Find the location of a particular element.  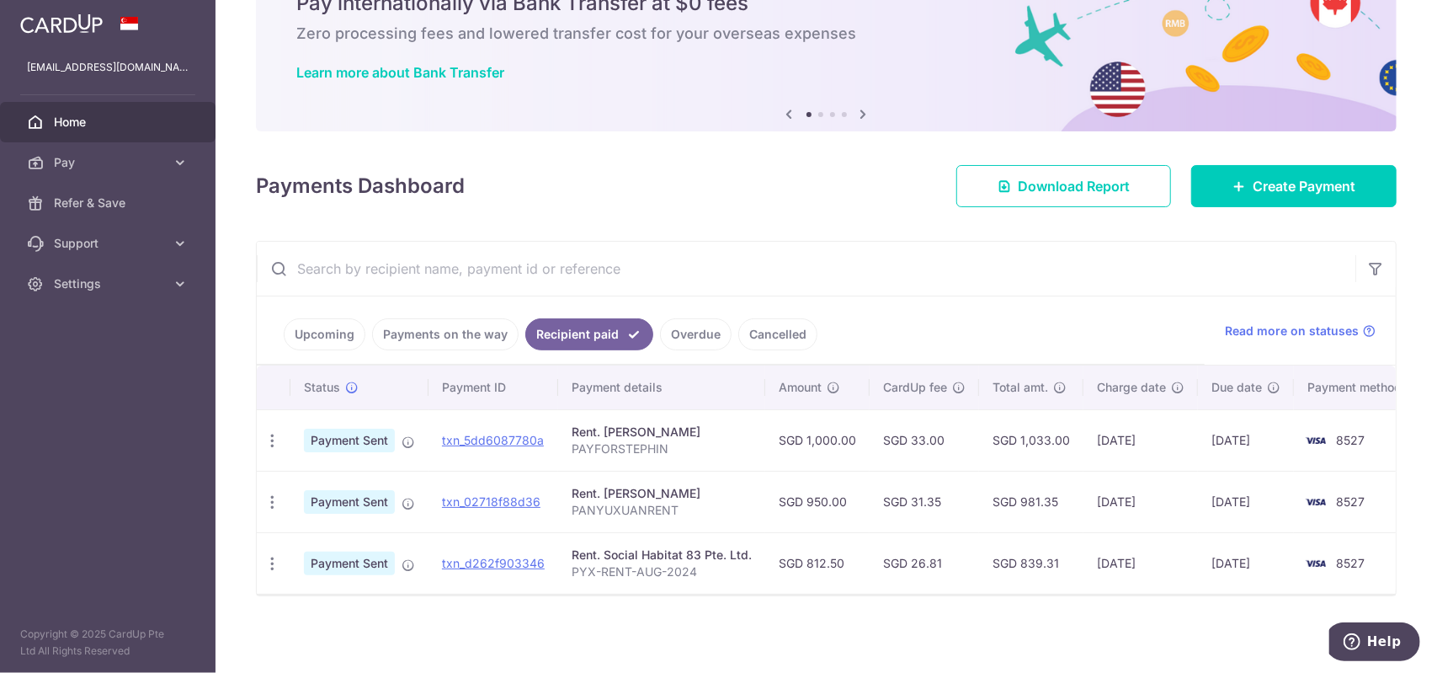

a: txn_02718f88d36 is located at coordinates (491, 501).